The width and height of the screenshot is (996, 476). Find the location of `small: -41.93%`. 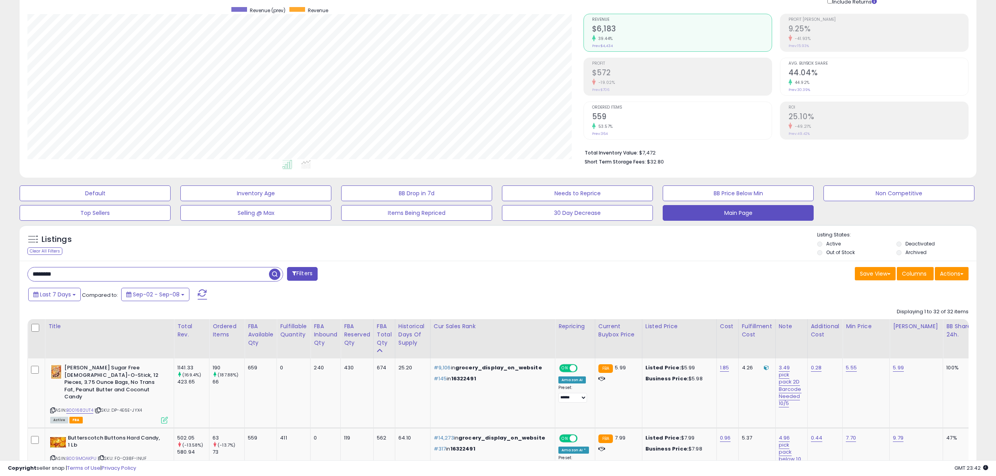

small: -41.93% is located at coordinates (801, 38).